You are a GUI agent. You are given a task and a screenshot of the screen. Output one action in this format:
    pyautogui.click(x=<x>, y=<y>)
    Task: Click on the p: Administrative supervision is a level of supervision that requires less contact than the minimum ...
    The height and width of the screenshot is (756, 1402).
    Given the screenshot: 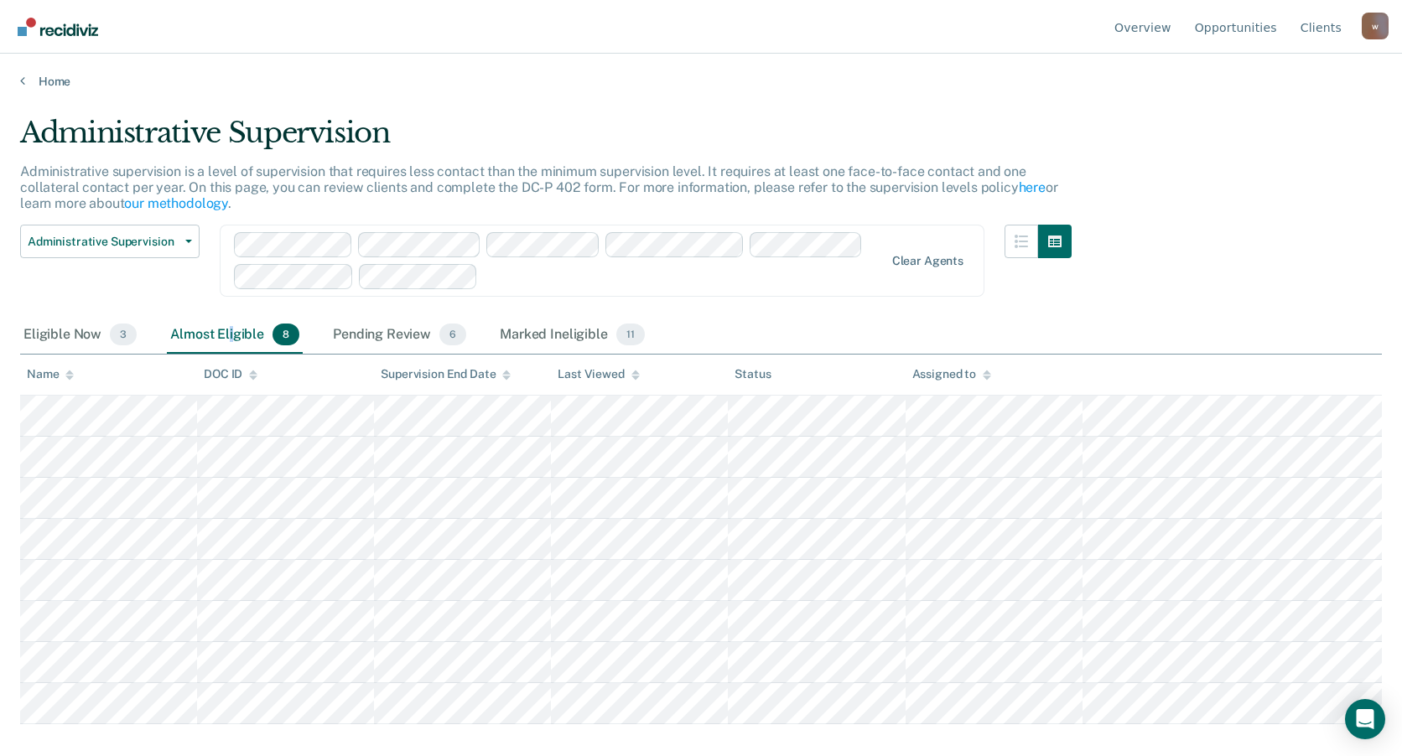 What is the action you would take?
    pyautogui.click(x=539, y=187)
    